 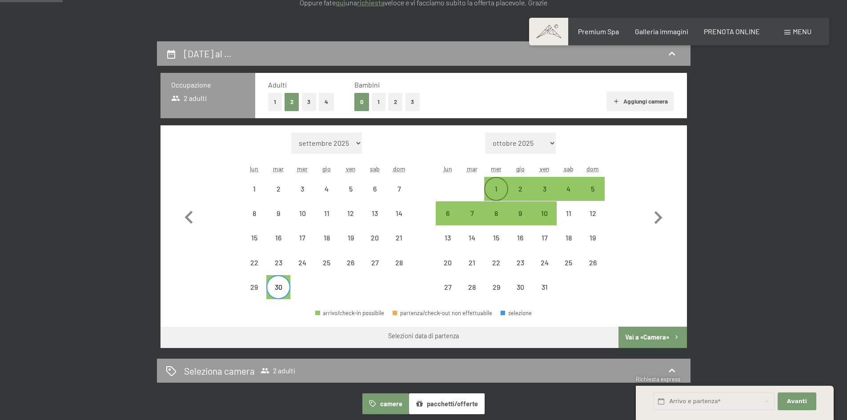 I want to click on div: Tue Sep 02 2025, so click(x=278, y=189).